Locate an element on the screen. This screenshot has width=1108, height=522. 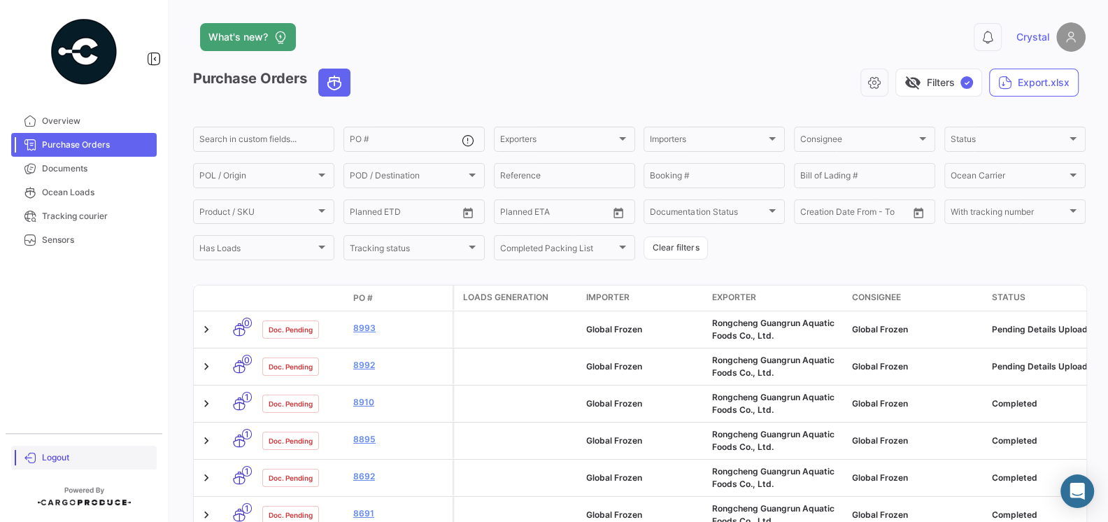
a: 8895 is located at coordinates (400, 439).